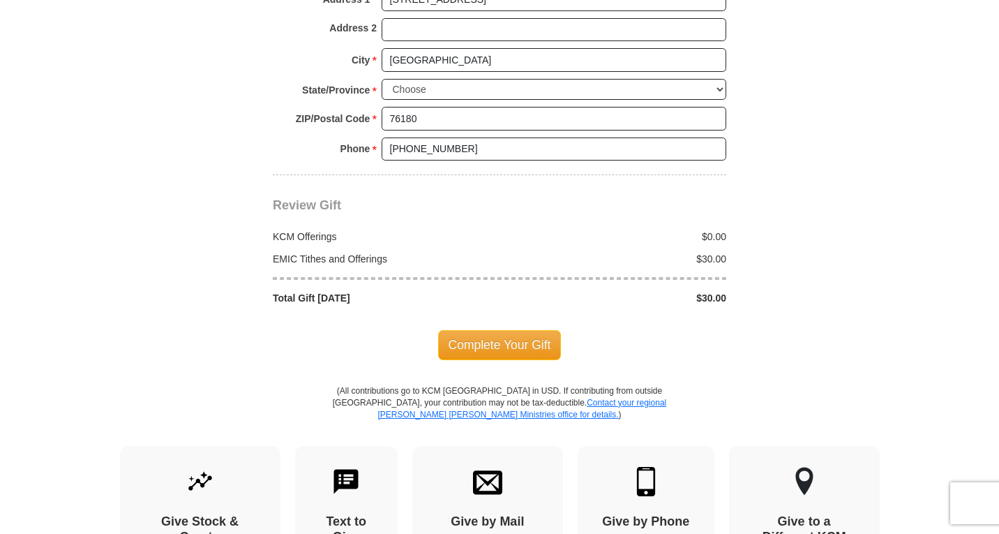  Describe the element at coordinates (646, 522) in the screenshot. I see `h4: Give by Phone` at that location.